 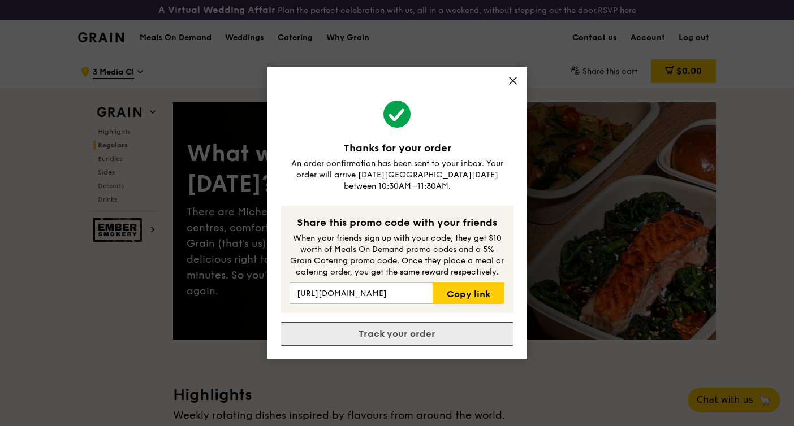 I want to click on img: aff_l, so click(x=397, y=89).